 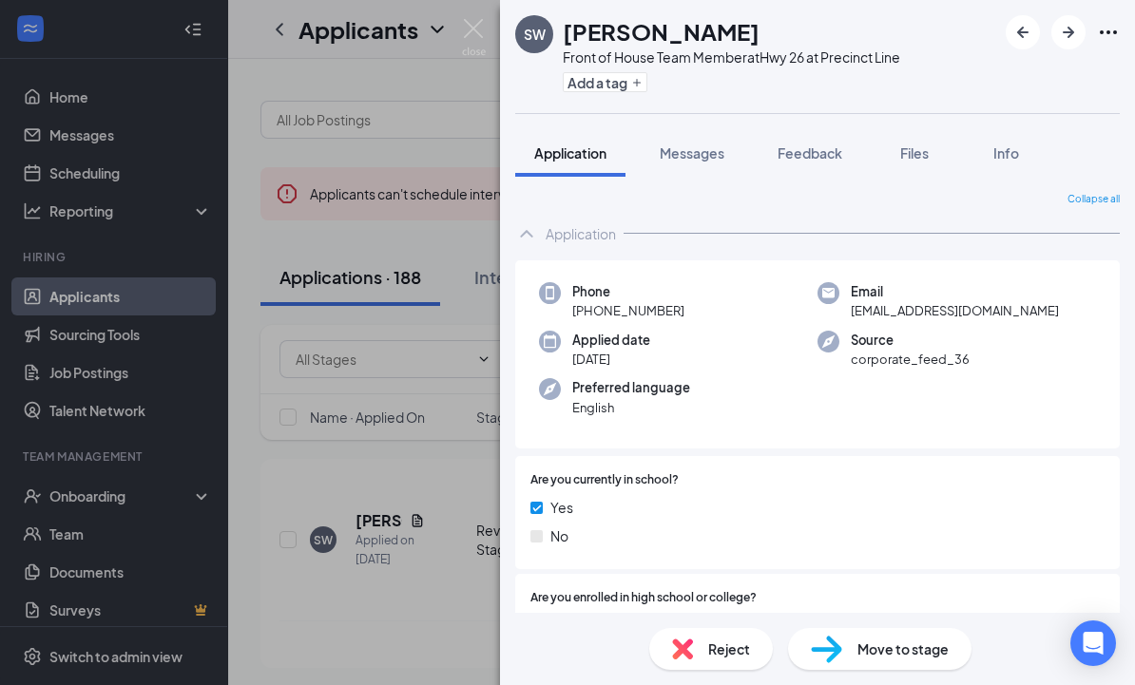 I want to click on svg: ArrowRight, so click(x=1068, y=32).